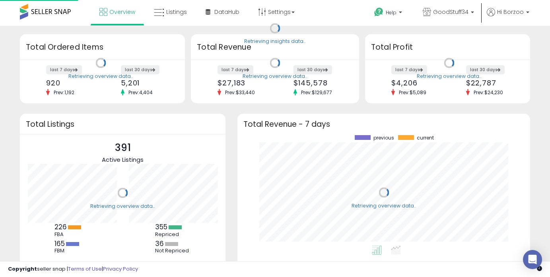 The width and height of the screenshot is (550, 277). Describe the element at coordinates (389, 14) in the screenshot. I see `a: Help` at that location.